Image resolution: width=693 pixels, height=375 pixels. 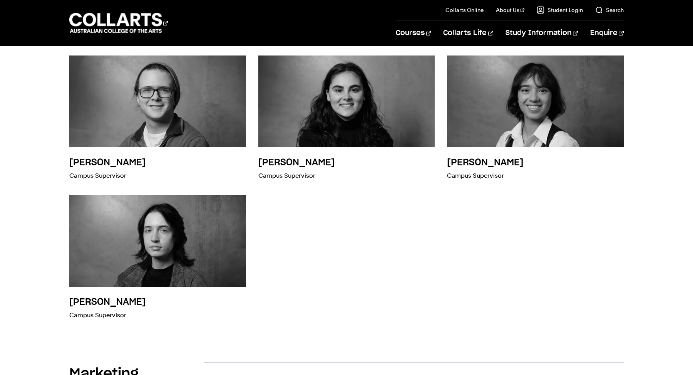 What do you see at coordinates (542, 33) in the screenshot?
I see `a: Study Information` at bounding box center [542, 33].